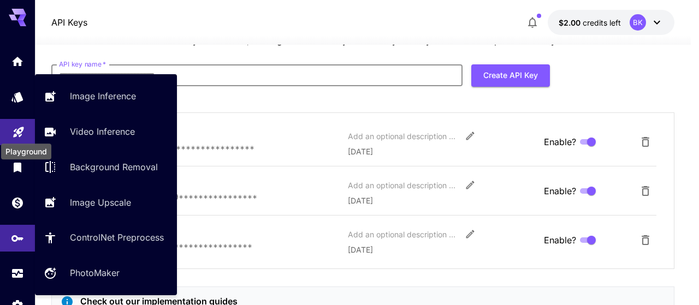 The width and height of the screenshot is (699, 305). What do you see at coordinates (638, 22) in the screenshot?
I see `div: BK` at bounding box center [638, 22].